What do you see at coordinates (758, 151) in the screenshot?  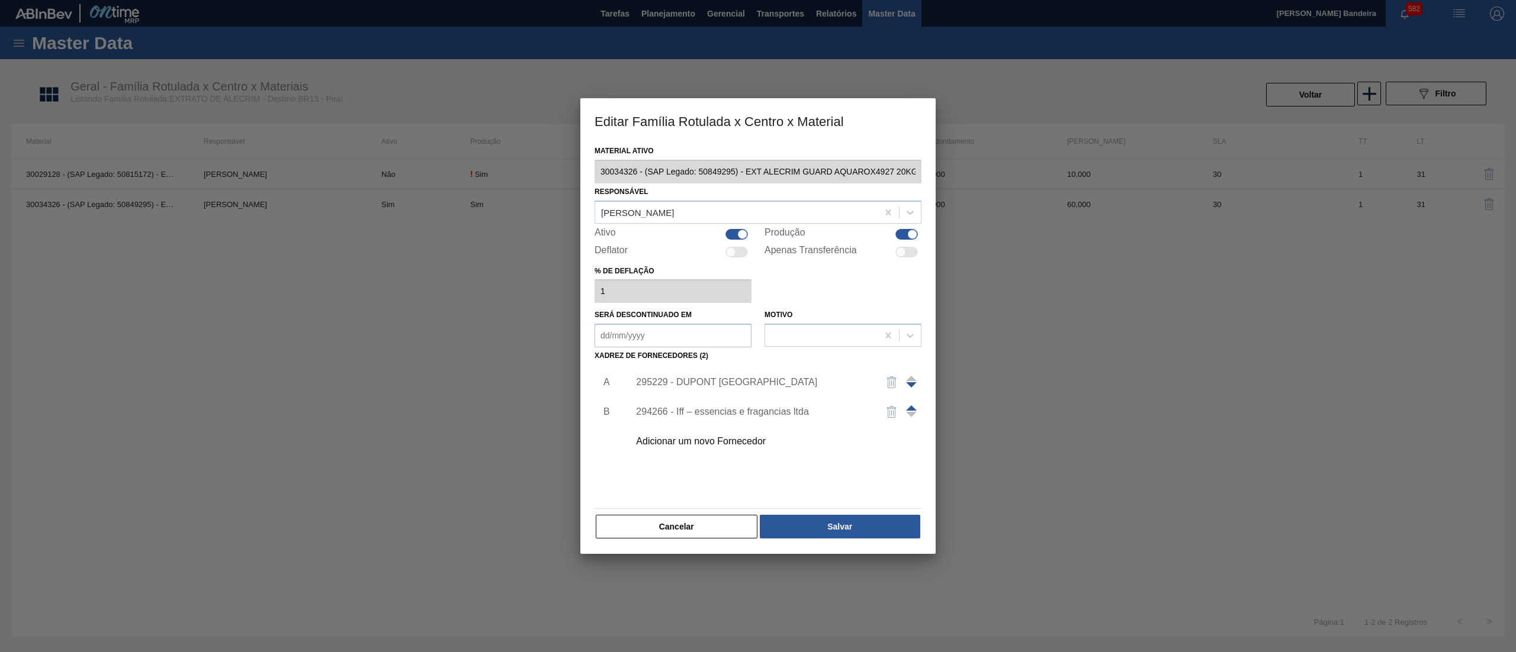 I see `label: Material ativo` at bounding box center [758, 151].